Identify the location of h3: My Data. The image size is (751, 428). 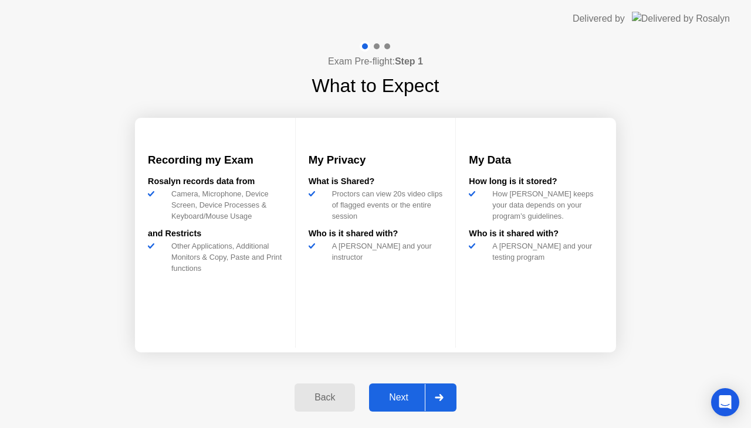
(536, 160).